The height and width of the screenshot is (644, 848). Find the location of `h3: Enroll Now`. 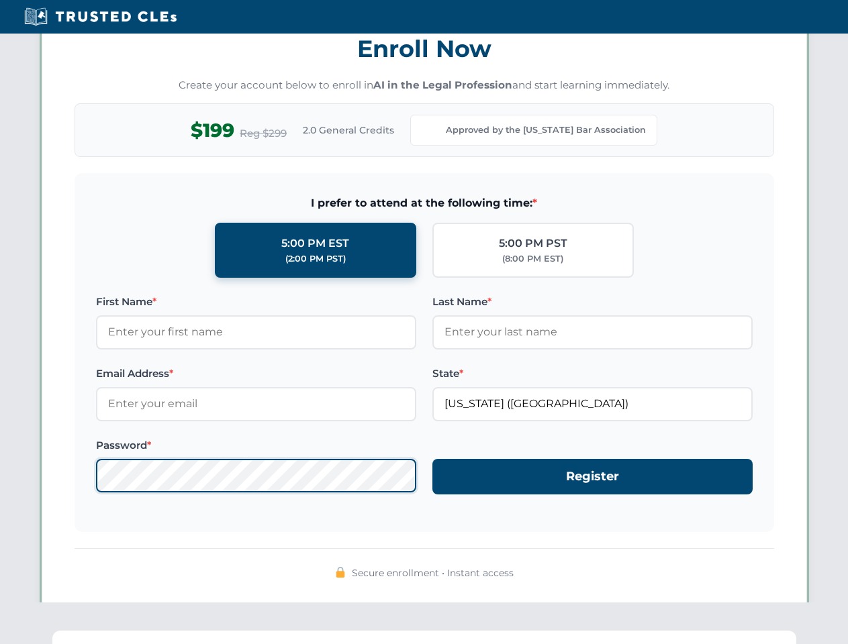

h3: Enroll Now is located at coordinates (424, 48).